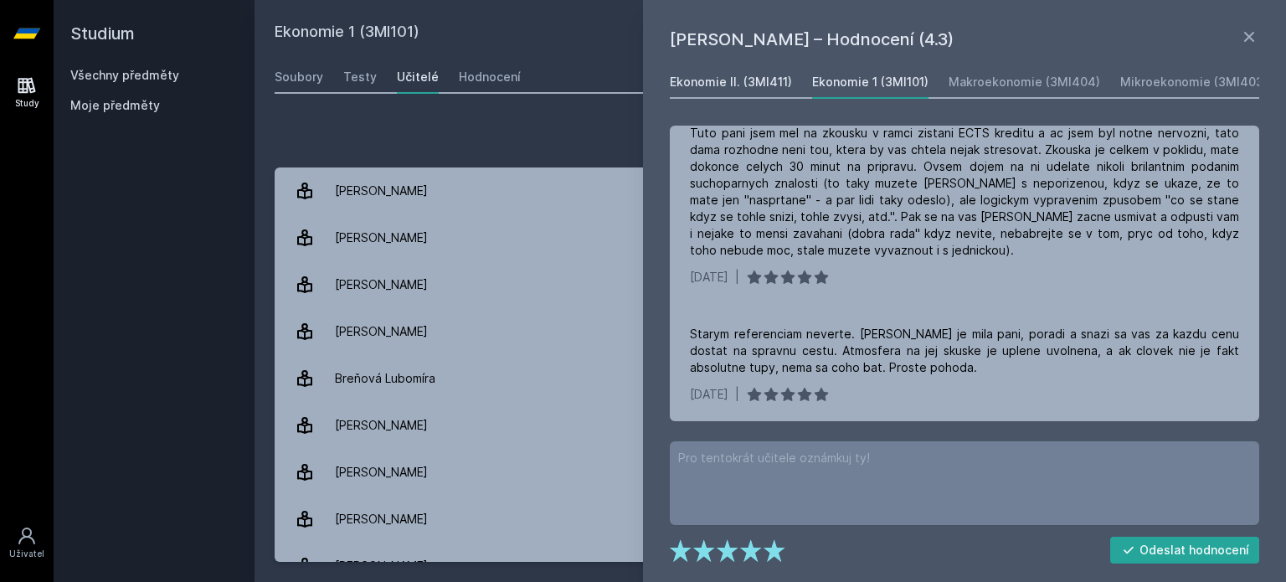 The height and width of the screenshot is (582, 1286). Describe the element at coordinates (27, 92) in the screenshot. I see `a: Study` at that location.